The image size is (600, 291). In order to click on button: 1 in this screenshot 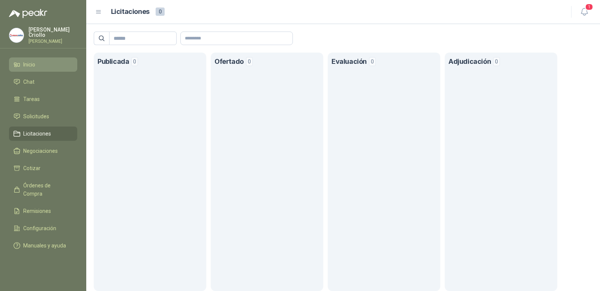, I will do `click(584, 12)`.